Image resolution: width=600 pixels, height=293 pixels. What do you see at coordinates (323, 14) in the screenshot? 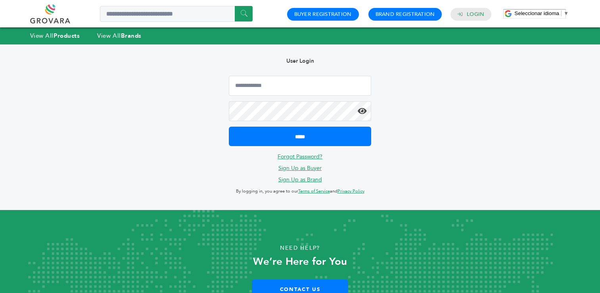
I see `a: Buyer Registration` at bounding box center [323, 14].